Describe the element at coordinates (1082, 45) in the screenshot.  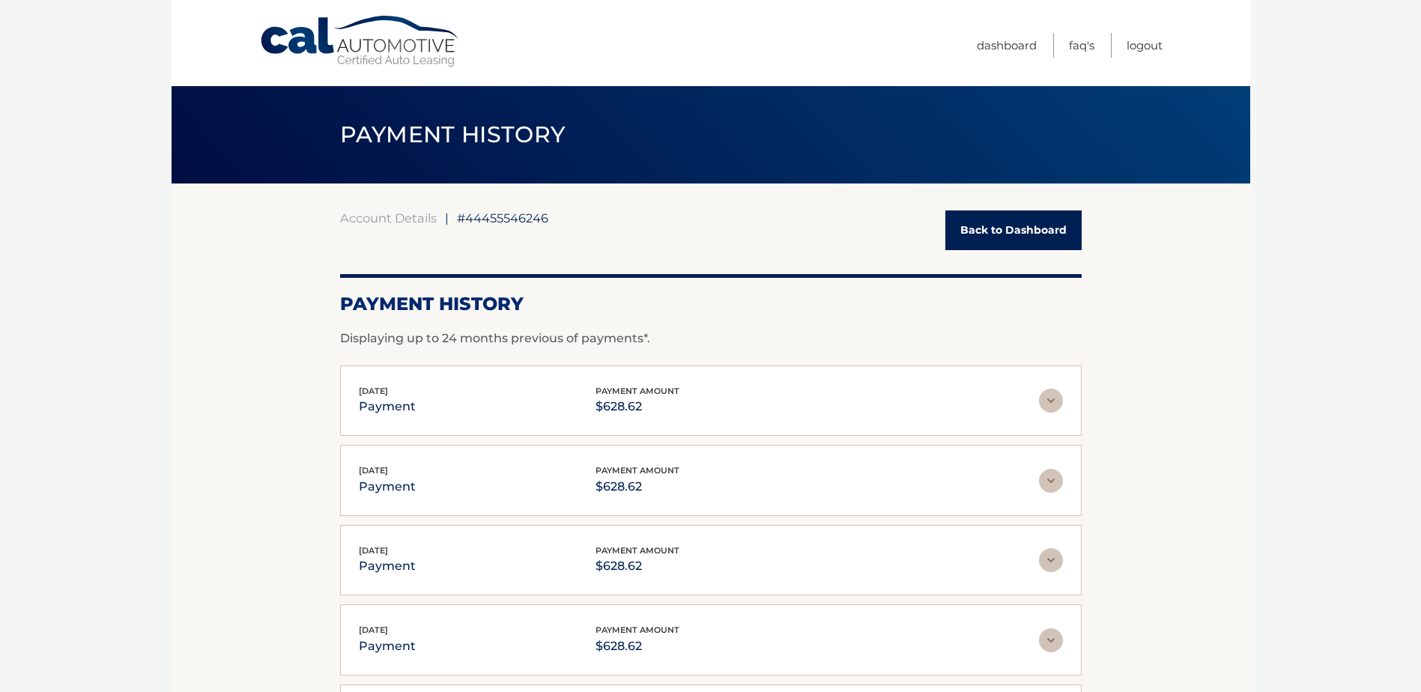
I see `a: FAQ's` at that location.